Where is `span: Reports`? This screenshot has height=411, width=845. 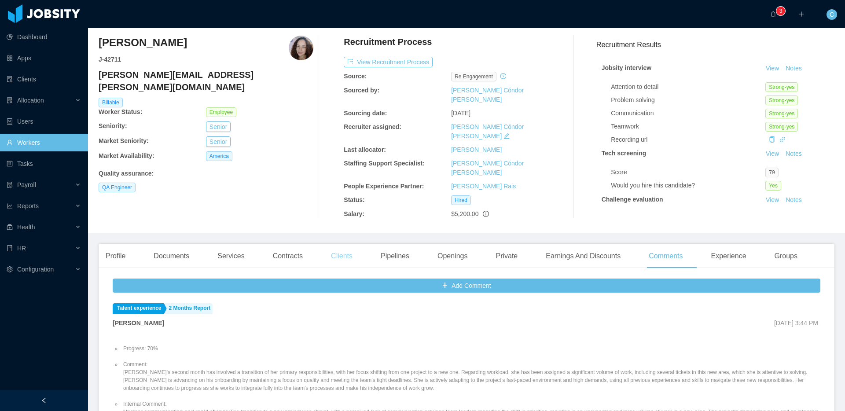
span: Reports is located at coordinates (28, 206).